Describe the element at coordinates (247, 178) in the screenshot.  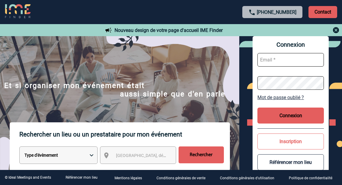
I see `p: Conditions générales d'utilisation` at that location.